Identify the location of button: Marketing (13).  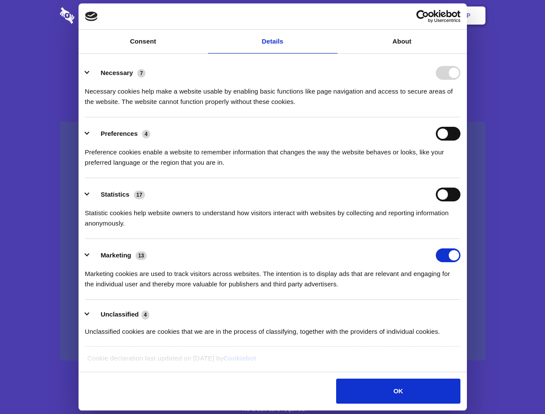
(119, 256).